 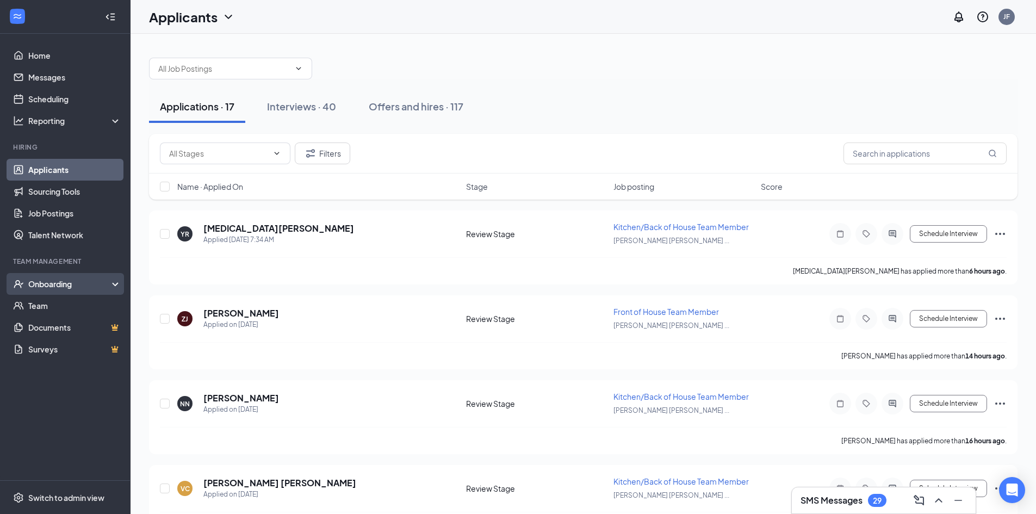 What do you see at coordinates (75, 121) in the screenshot?
I see `div: Reporting` at bounding box center [75, 121].